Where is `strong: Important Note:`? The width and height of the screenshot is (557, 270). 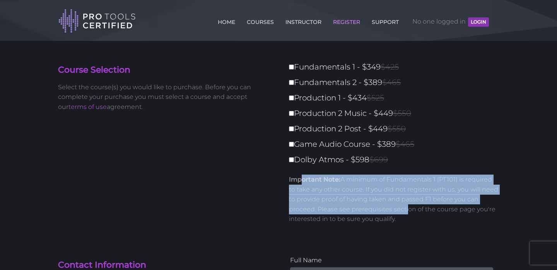 strong: Important Note: is located at coordinates (314, 179).